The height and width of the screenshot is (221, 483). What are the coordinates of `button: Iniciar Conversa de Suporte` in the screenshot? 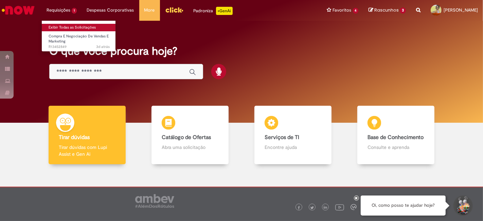 It's located at (462, 205).